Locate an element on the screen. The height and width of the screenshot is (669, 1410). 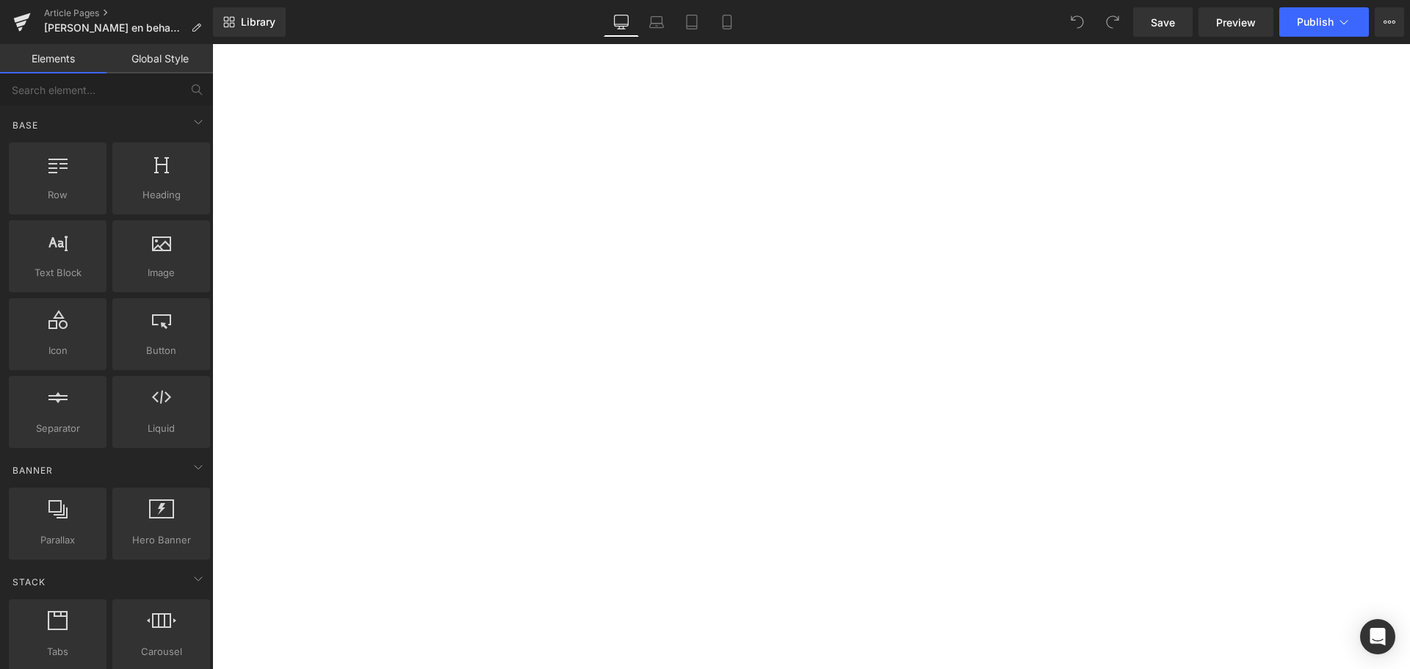
span: Text Block is located at coordinates (57, 273).